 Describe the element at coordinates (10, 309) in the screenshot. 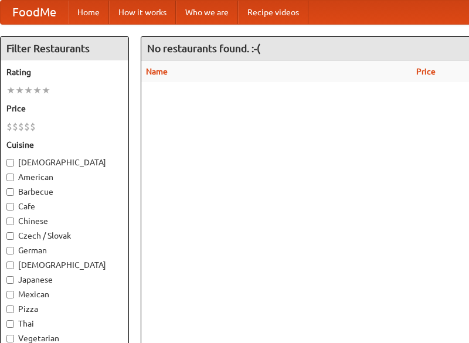

I see `input: Pizza` at that location.